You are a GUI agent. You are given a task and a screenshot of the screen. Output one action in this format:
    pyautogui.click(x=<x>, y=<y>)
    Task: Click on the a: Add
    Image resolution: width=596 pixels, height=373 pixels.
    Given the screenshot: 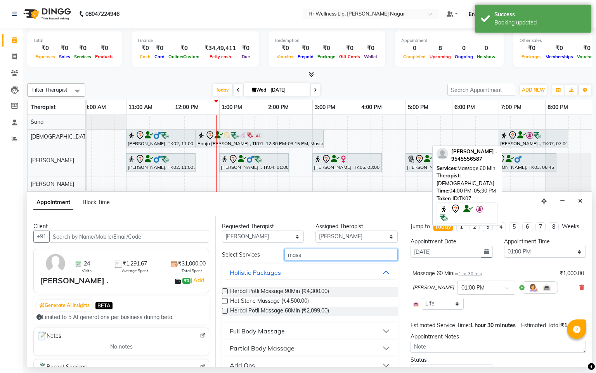 What is the action you would take?
    pyautogui.click(x=199, y=280)
    